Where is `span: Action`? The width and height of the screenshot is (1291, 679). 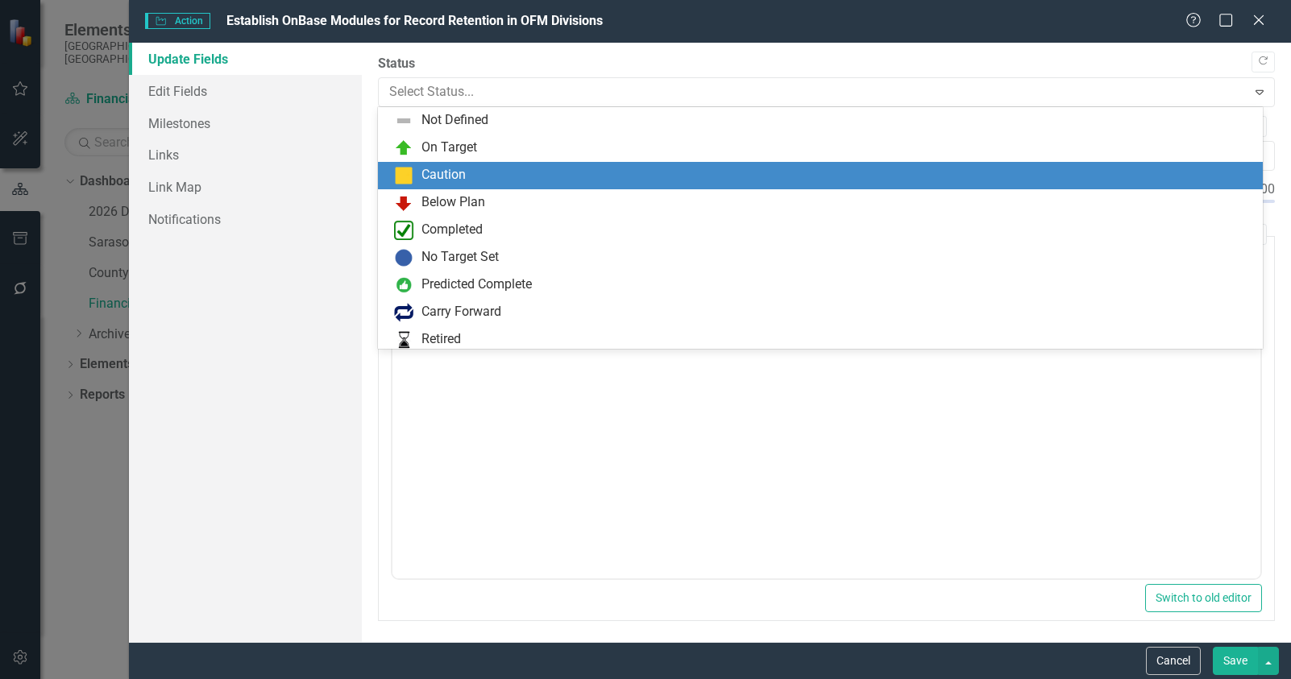
span: Action is located at coordinates (177, 21).